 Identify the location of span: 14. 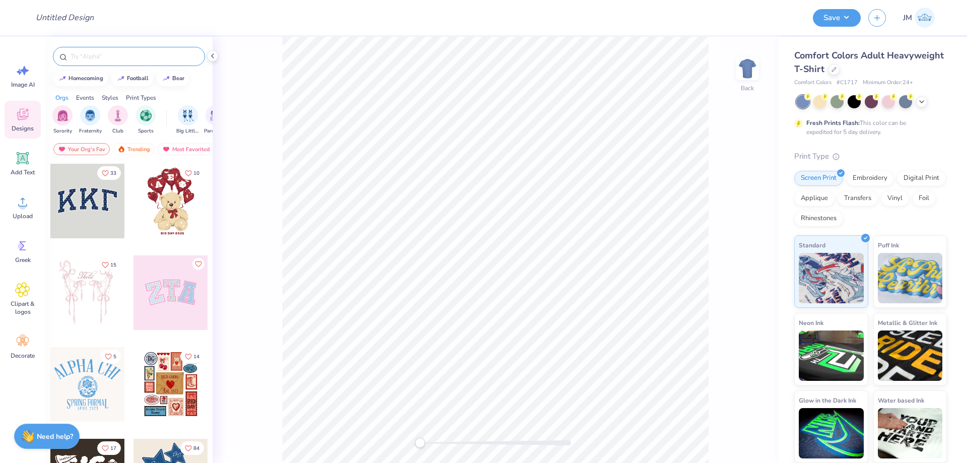
(196, 356).